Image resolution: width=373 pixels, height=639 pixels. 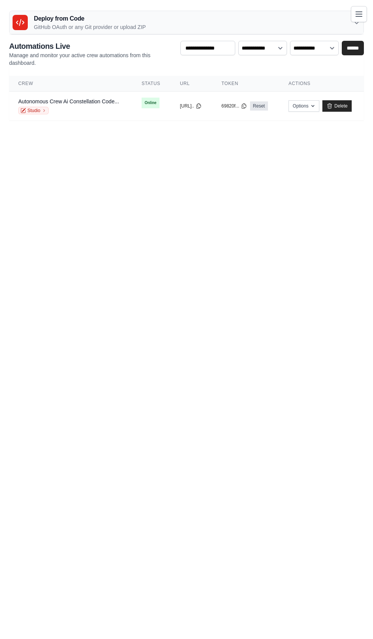 I want to click on th: Actions, so click(x=322, y=83).